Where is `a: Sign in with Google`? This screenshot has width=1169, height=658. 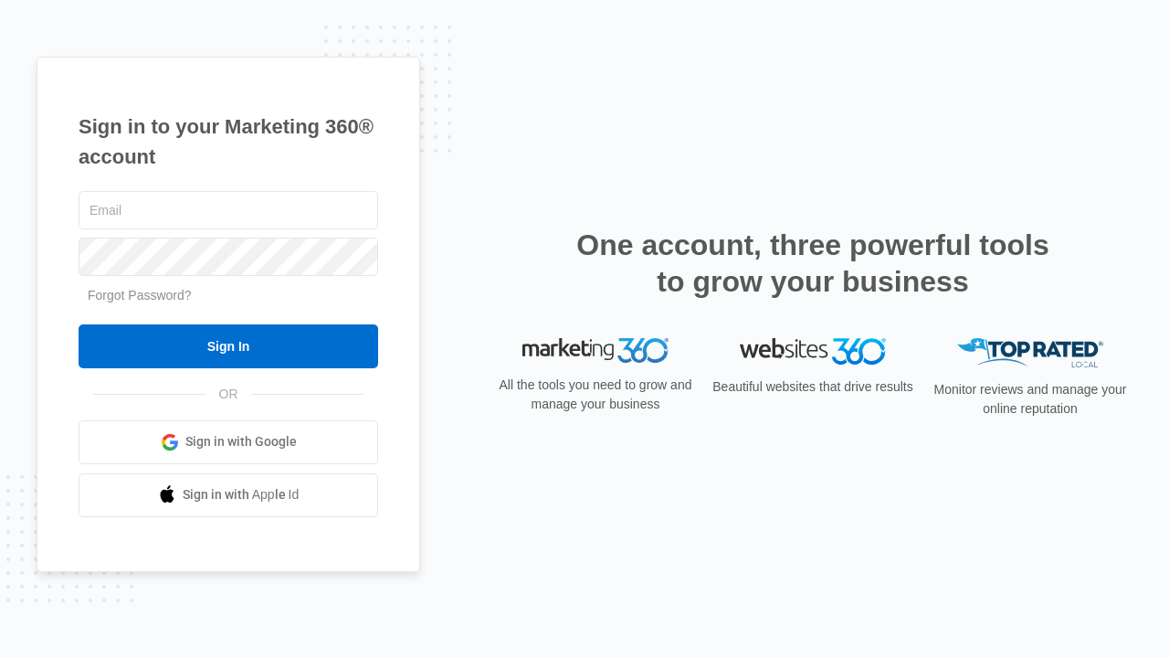
a: Sign in with Google is located at coordinates (228, 442).